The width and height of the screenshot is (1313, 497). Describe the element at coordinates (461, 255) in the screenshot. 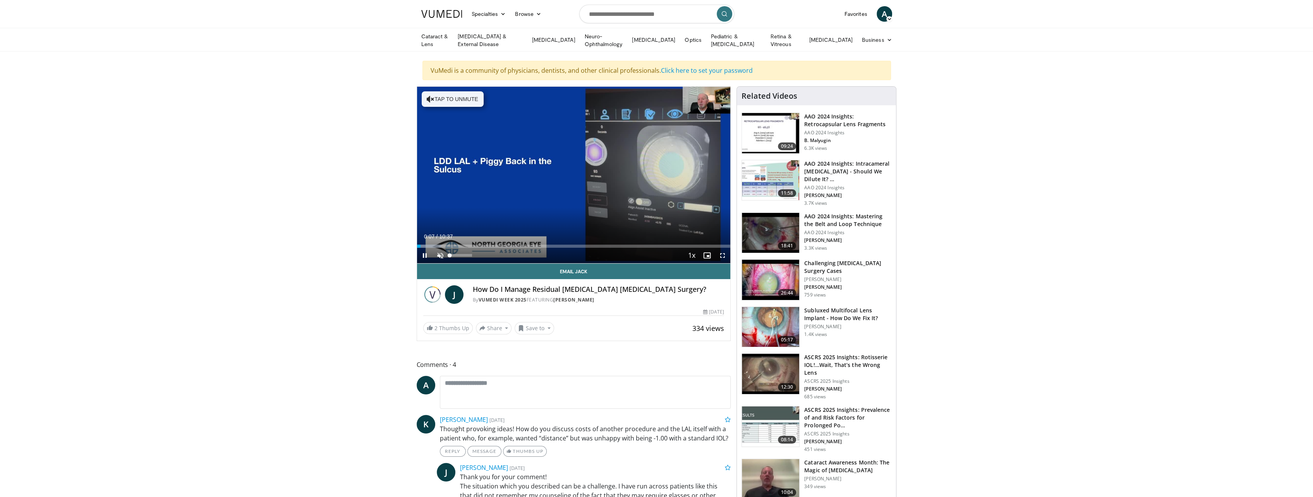

I see `div: Volume Level` at that location.